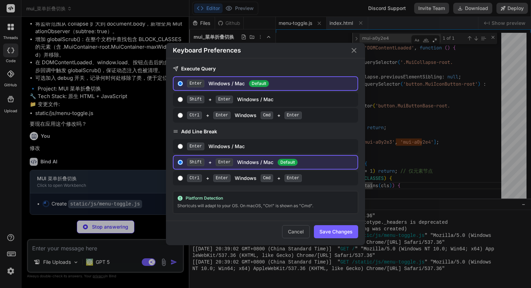 The height and width of the screenshot is (288, 531). What do you see at coordinates (265, 206) in the screenshot?
I see `div: Shortcuts will adapt to your OS. On macOS, "Ctrl" is shown as "Cmd".` at bounding box center [265, 206].